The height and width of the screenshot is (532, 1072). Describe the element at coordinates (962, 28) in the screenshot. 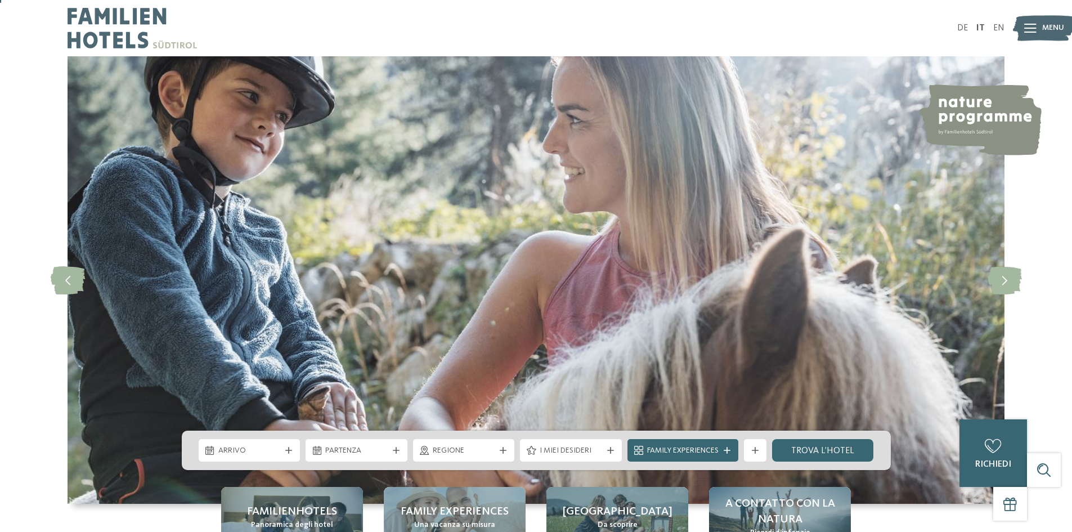

I see `a: DE` at that location.